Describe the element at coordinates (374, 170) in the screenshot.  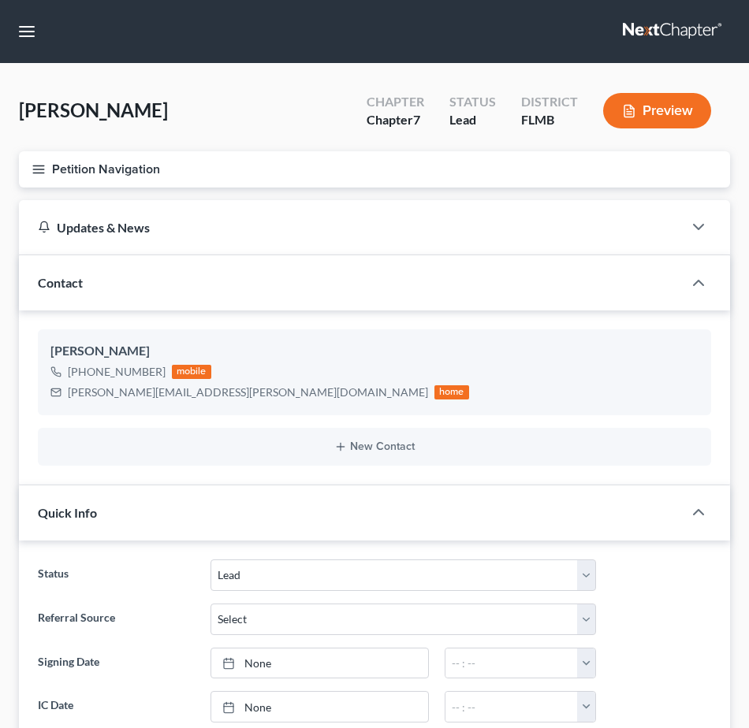
I see `button: Petition Navigation` at that location.